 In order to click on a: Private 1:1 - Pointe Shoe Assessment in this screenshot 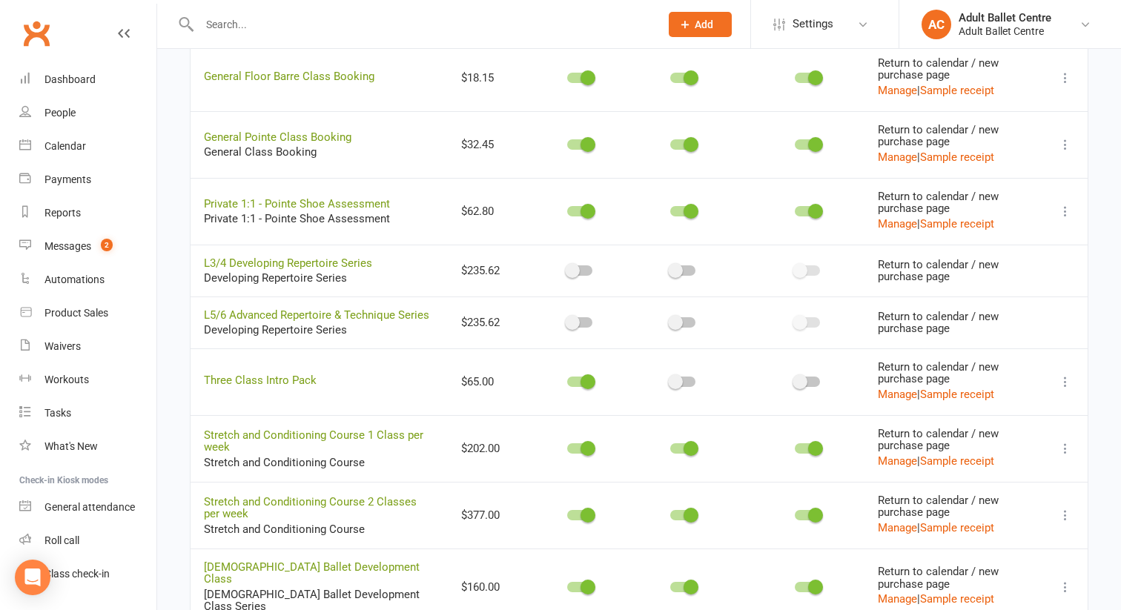, I will do `click(297, 204)`.